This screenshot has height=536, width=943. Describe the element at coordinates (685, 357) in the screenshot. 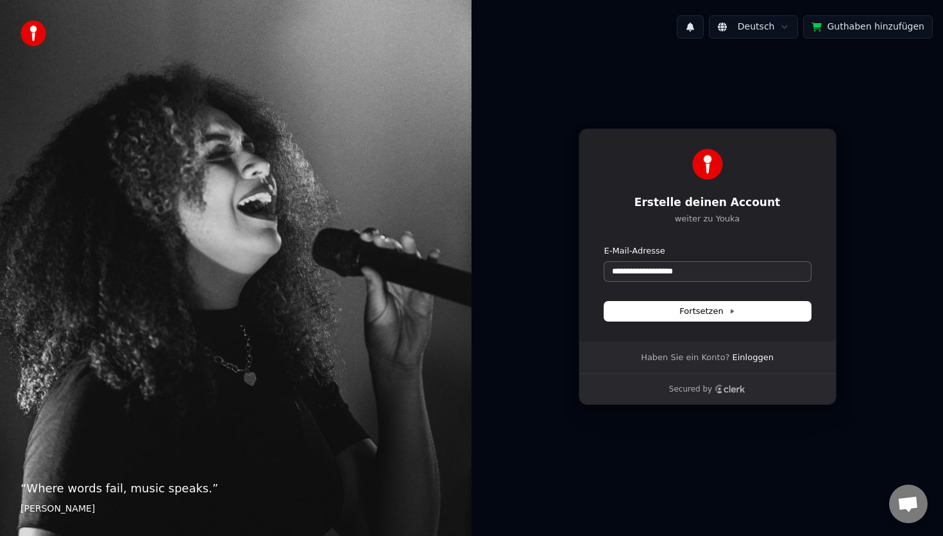

I see `span: Haben Sie ein Konto?` at that location.